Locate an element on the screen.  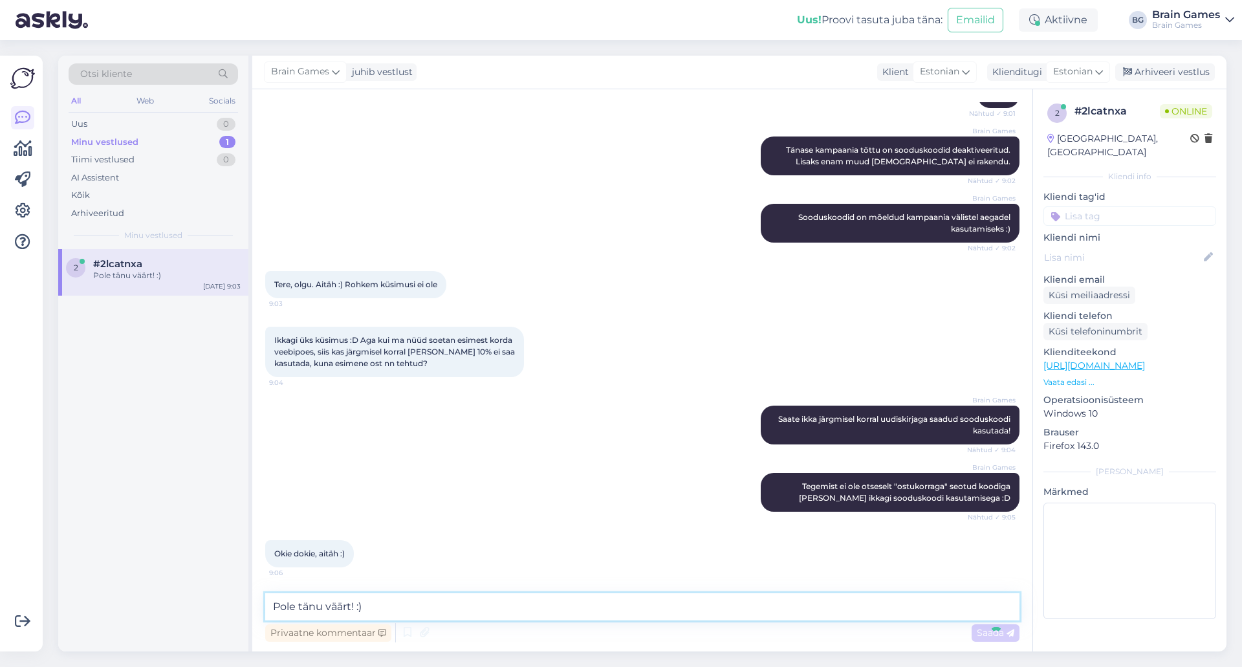
span: Ikkagi üks küsimus :D Aga kui ma nüüd soetan esimest korda veebipoes, siis kas järgmisel korral [... is located at coordinates (395, 351).